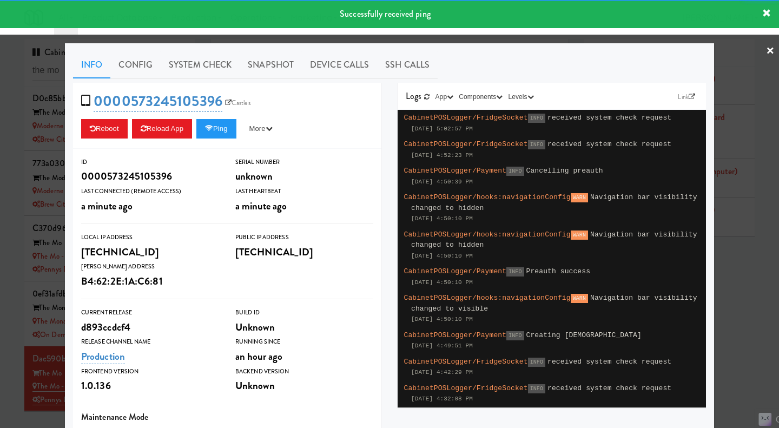 Image resolution: width=779 pixels, height=428 pixels. Describe the element at coordinates (304, 313) in the screenshot. I see `div: Build Id` at that location.